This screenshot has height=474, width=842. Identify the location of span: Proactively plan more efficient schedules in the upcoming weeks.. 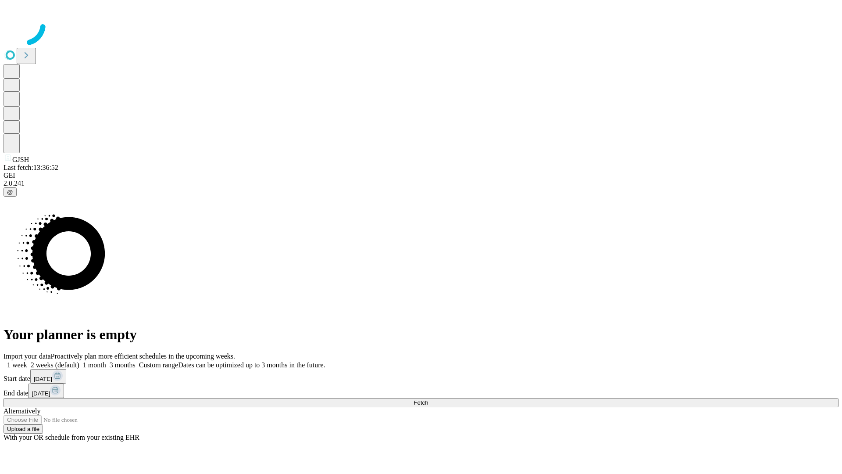
(143, 356).